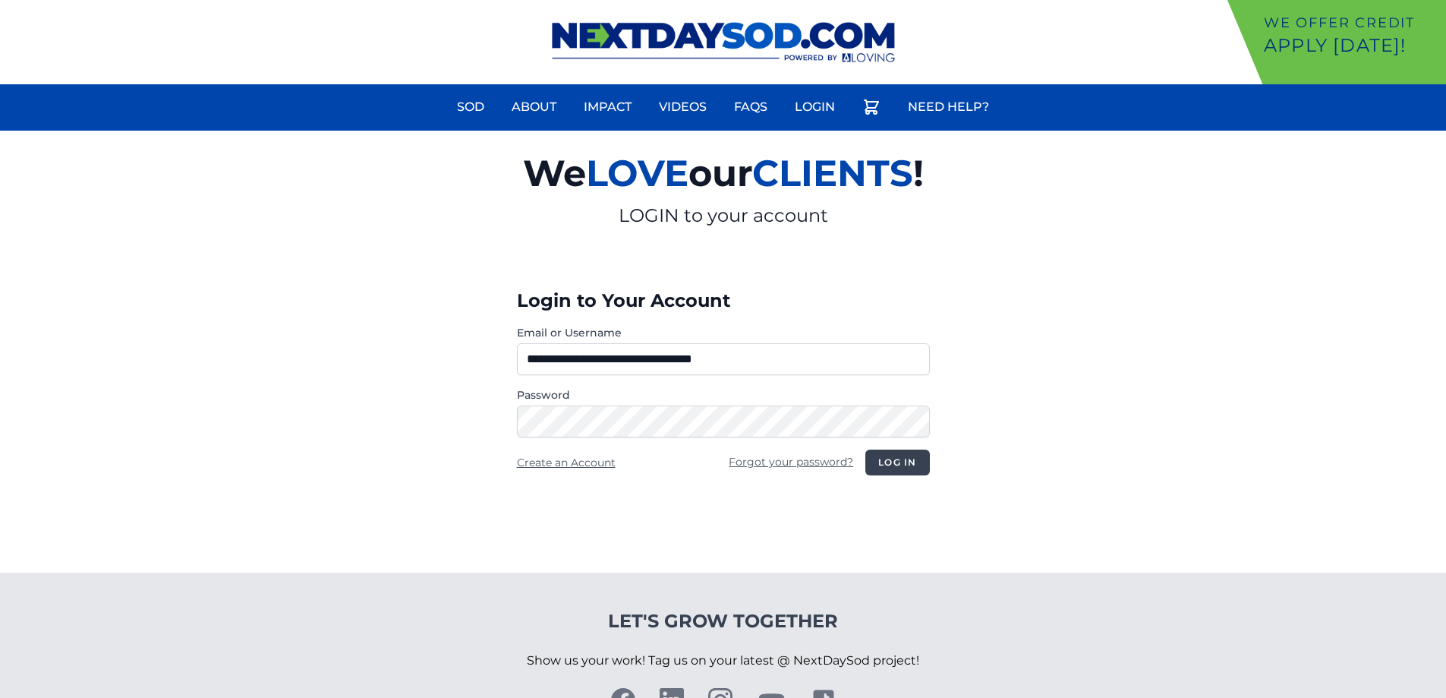  Describe the element at coordinates (814, 107) in the screenshot. I see `a: Login` at that location.